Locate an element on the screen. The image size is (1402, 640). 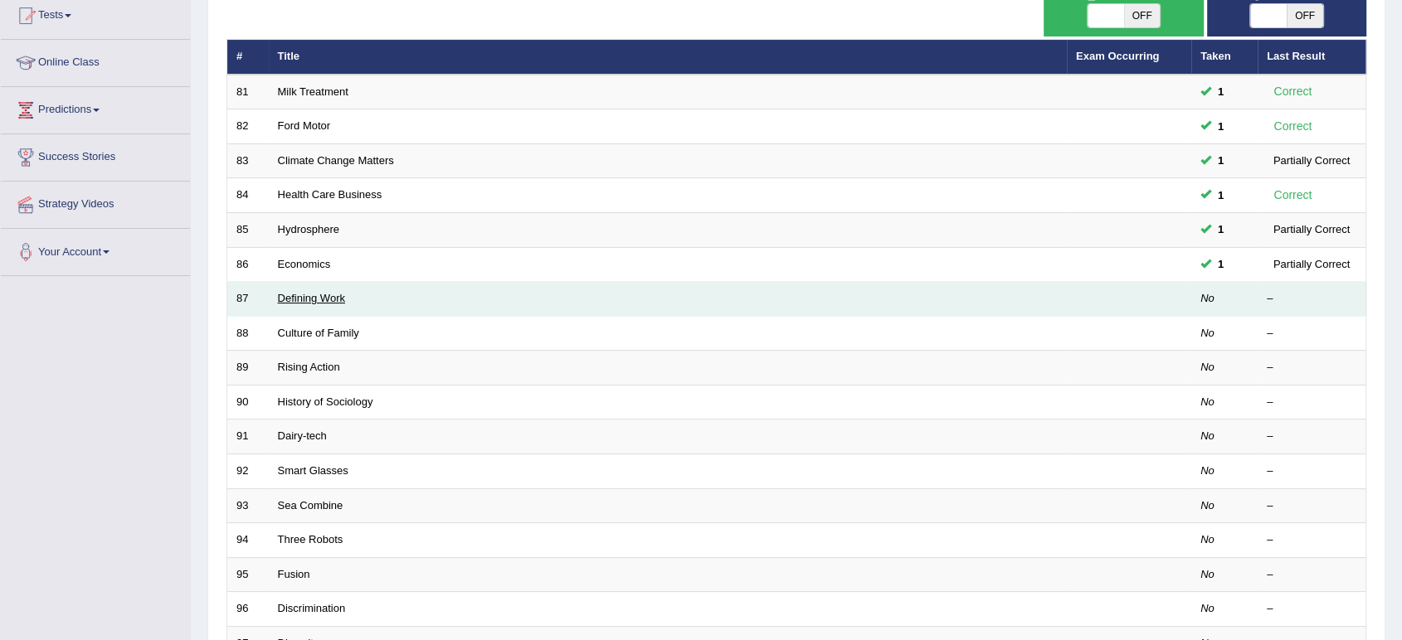
td: 82 is located at coordinates (248, 127).